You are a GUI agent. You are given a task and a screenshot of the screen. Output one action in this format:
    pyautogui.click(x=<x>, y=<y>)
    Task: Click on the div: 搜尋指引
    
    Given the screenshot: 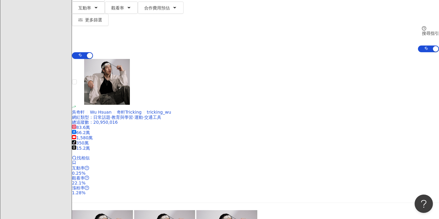 What is the action you would take?
    pyautogui.click(x=431, y=33)
    